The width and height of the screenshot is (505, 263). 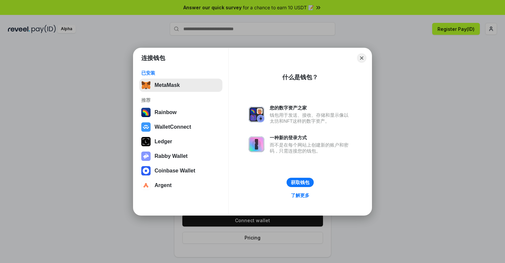 I want to click on div: 您的数字资产之家, so click(x=311, y=108).